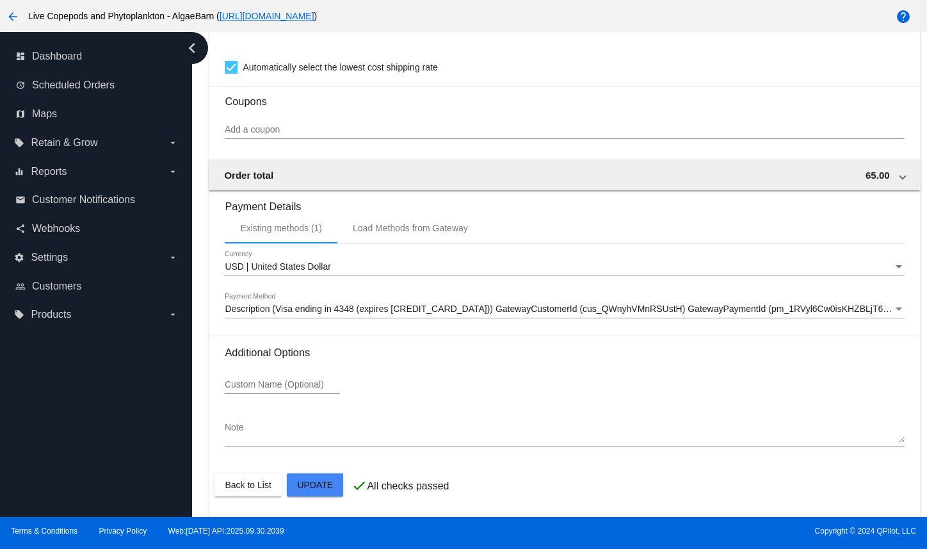  I want to click on mat-icon: arrow_back, so click(13, 17).